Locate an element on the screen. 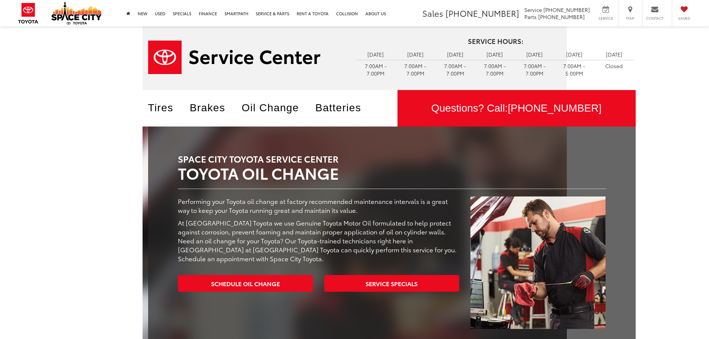 The height and width of the screenshot is (339, 709). span: Space City Toyota Service Center is located at coordinates (258, 159).